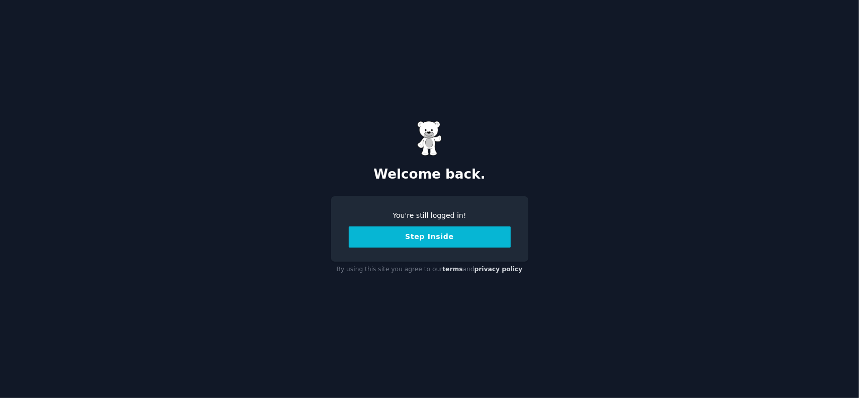 Image resolution: width=859 pixels, height=398 pixels. What do you see at coordinates (430, 215) in the screenshot?
I see `div: You're still logged in!` at bounding box center [430, 215].